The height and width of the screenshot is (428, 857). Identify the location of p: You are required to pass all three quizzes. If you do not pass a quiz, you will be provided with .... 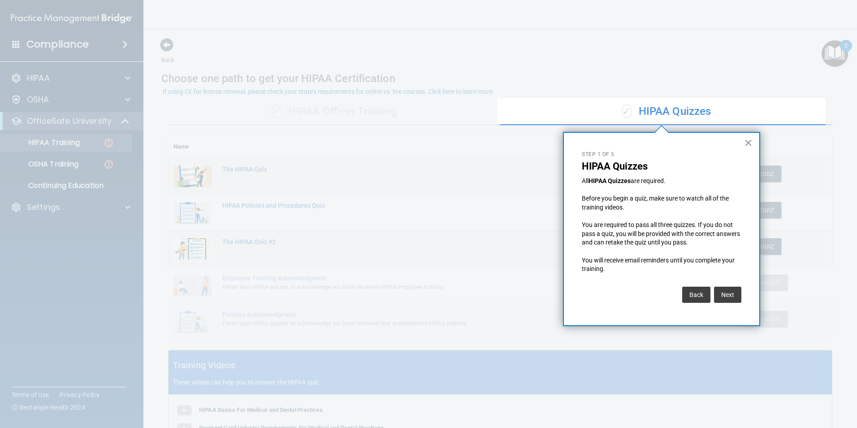
(662, 234).